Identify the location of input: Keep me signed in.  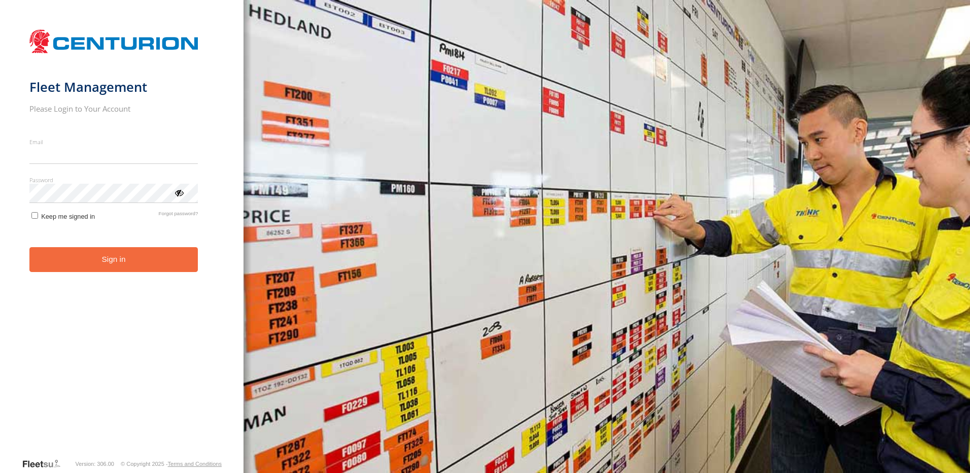
(34, 215).